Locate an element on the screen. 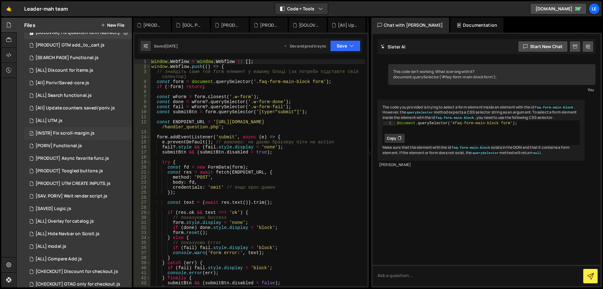 This screenshot has width=603, height=289. button: Save is located at coordinates (345, 46).